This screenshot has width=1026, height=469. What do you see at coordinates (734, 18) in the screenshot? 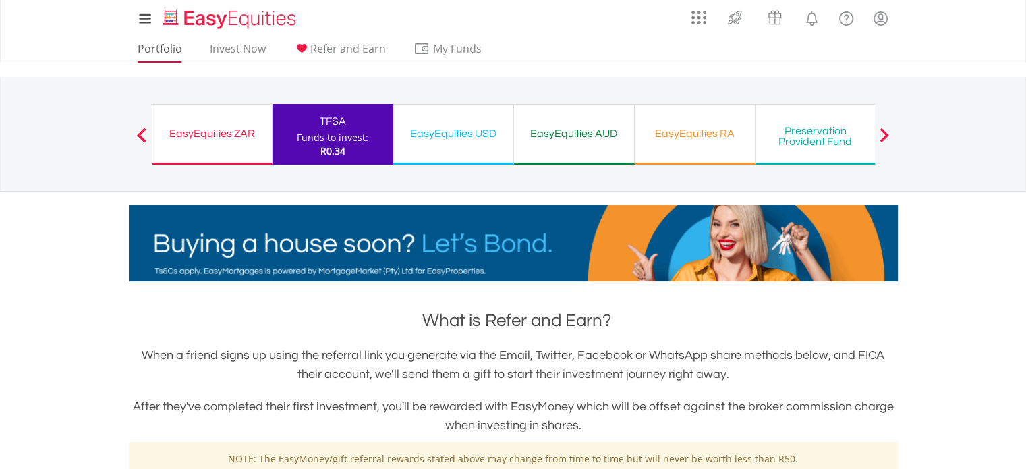
I see `img: thrive-v2.svg` at bounding box center [734, 18].